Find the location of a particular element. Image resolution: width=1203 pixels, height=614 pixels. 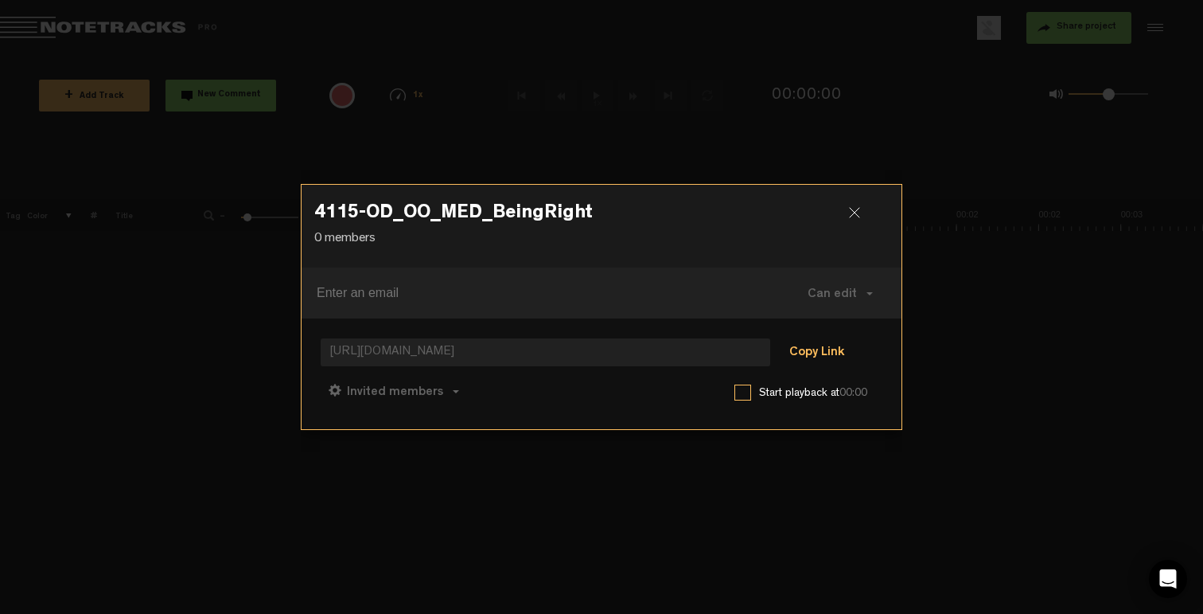

span: Invited members is located at coordinates (395, 392).